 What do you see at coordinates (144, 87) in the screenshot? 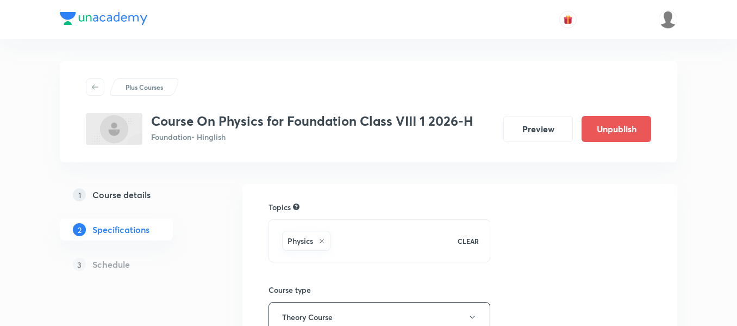
I see `p: Plus Courses` at bounding box center [144, 87].